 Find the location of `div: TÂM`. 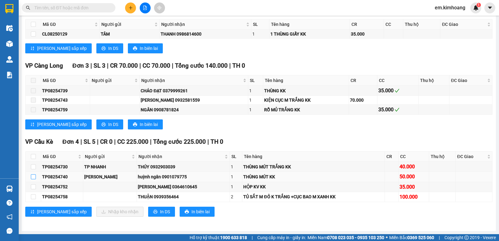

div: TÂM is located at coordinates (129, 34).